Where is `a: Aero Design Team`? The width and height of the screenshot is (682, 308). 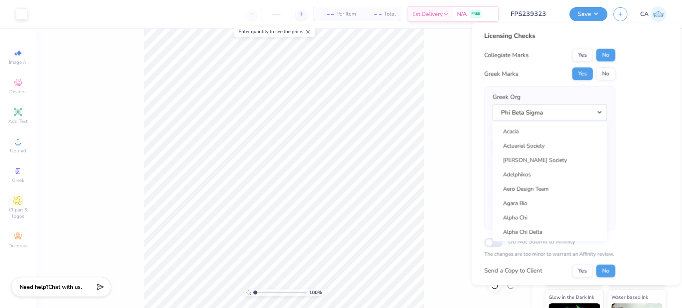 a: Aero Design Team is located at coordinates (549, 189).